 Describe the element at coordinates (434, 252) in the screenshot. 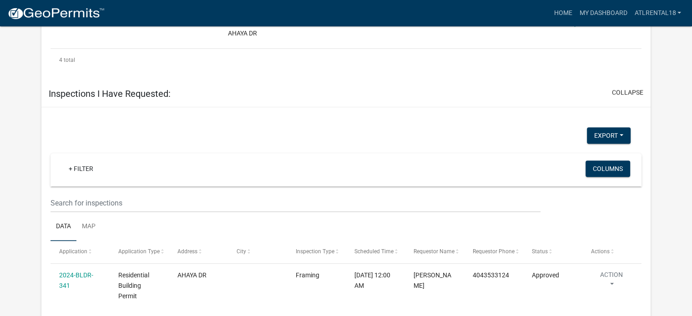

I see `span: Requestor Name` at that location.